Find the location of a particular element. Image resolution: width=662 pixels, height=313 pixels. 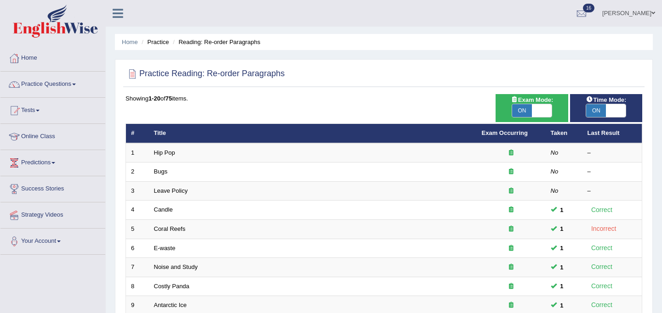

a: Candle is located at coordinates (163, 210).